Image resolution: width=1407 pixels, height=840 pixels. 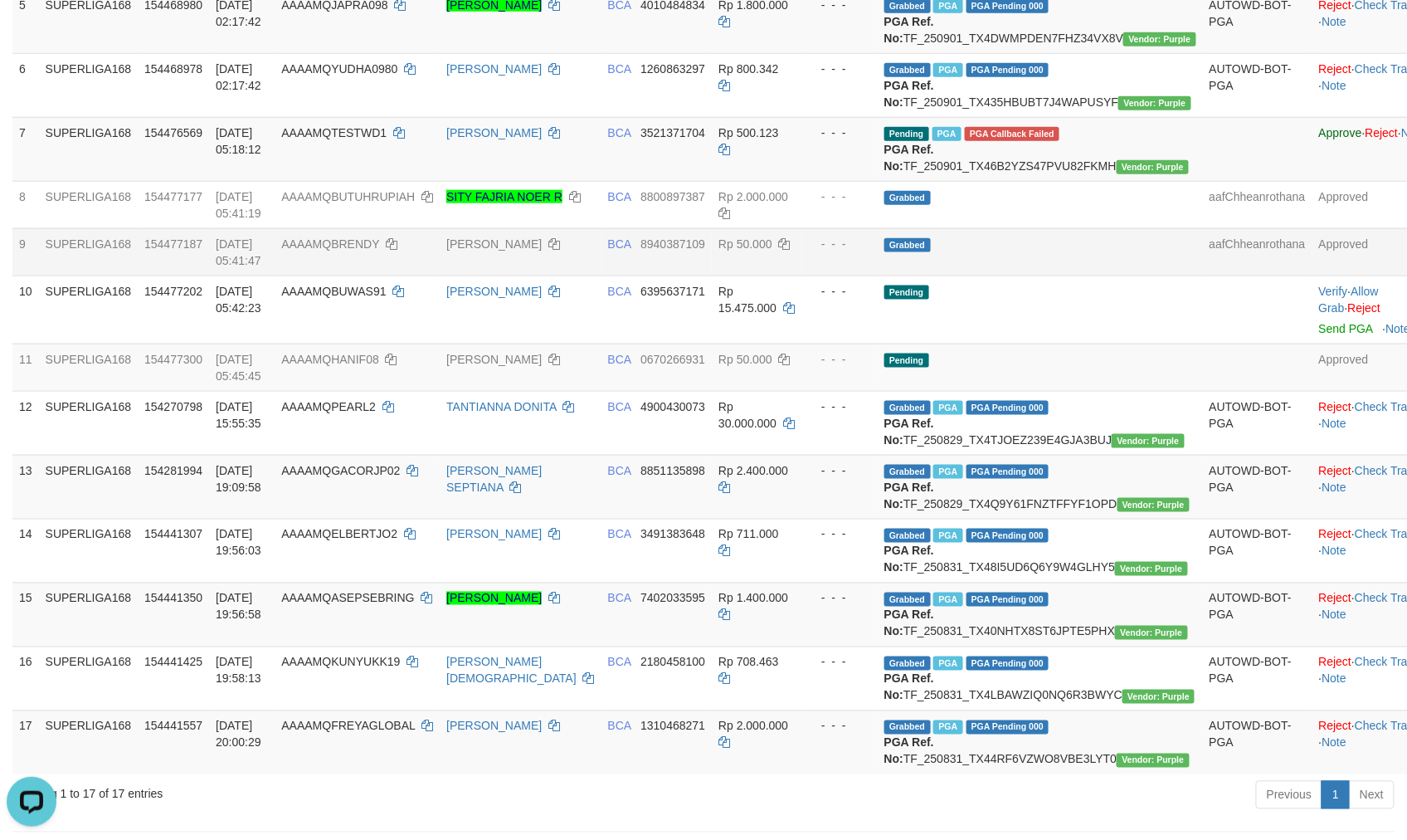 I want to click on td: TF_250831_TX44RF6VZWO8VBE3LYT0, so click(x=1040, y=742).